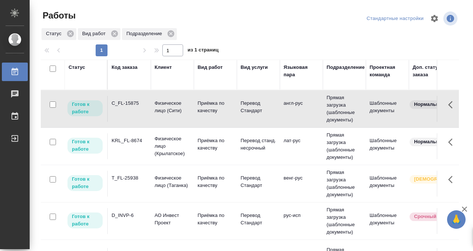 This screenshot has width=473, height=251. I want to click on div: Вид услуги, so click(254, 67).